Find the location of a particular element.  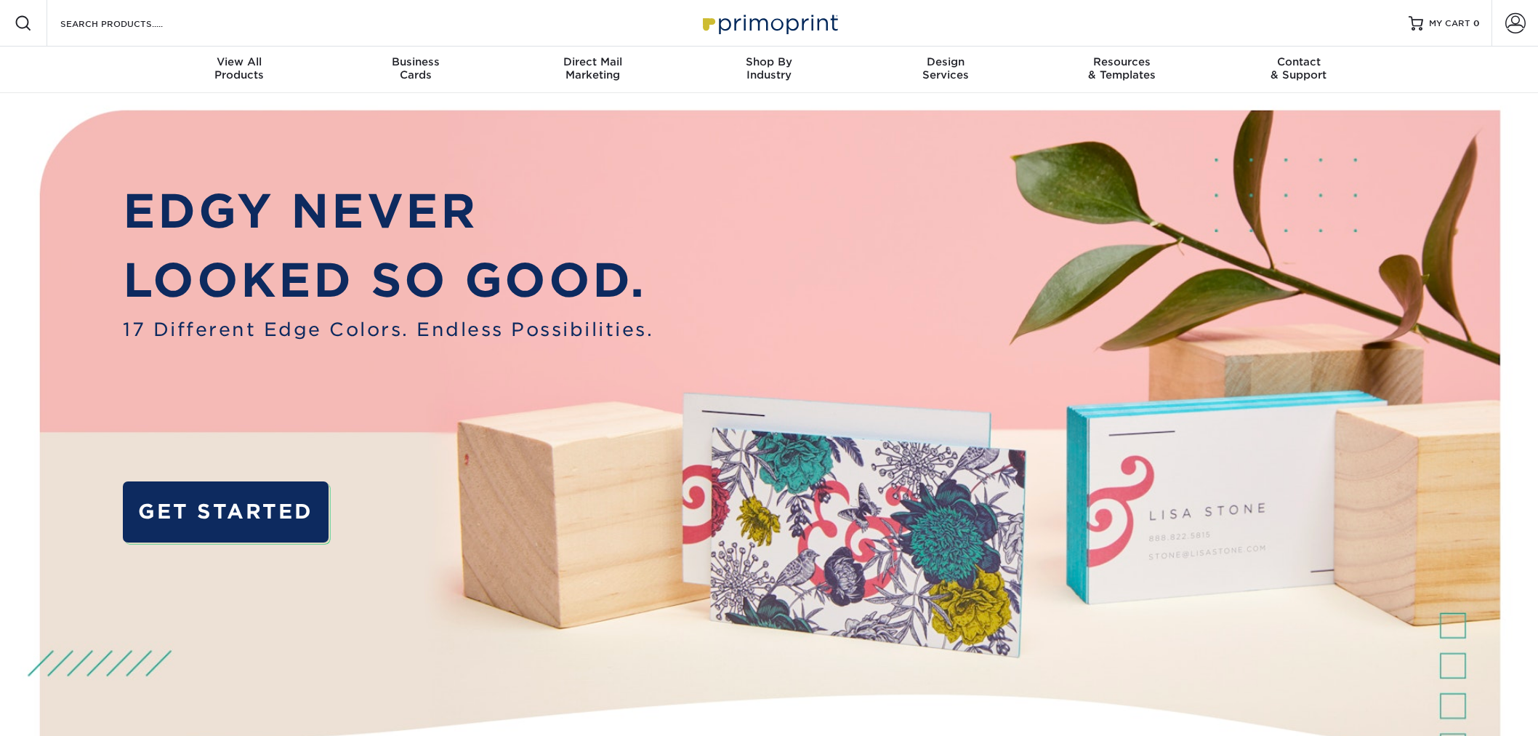

span: MY CART is located at coordinates (1450, 23).